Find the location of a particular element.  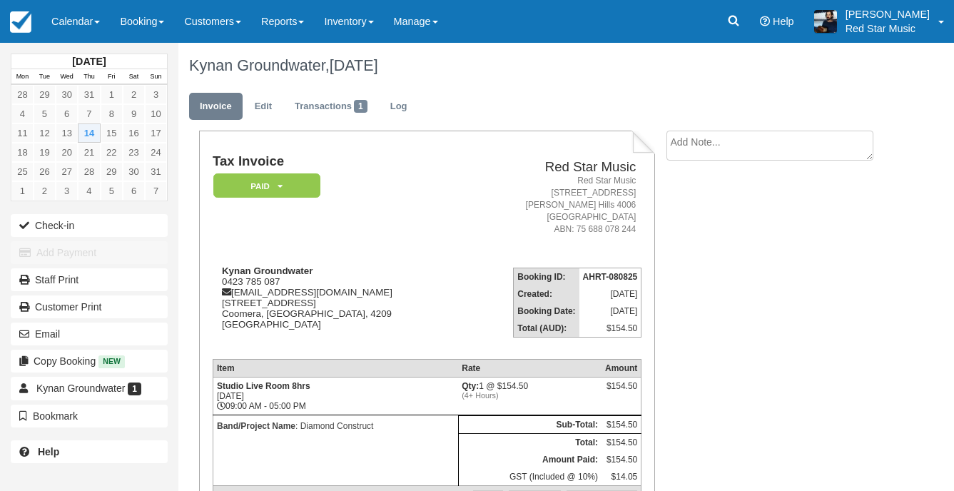

strong: Band/Project Name is located at coordinates (256, 426).